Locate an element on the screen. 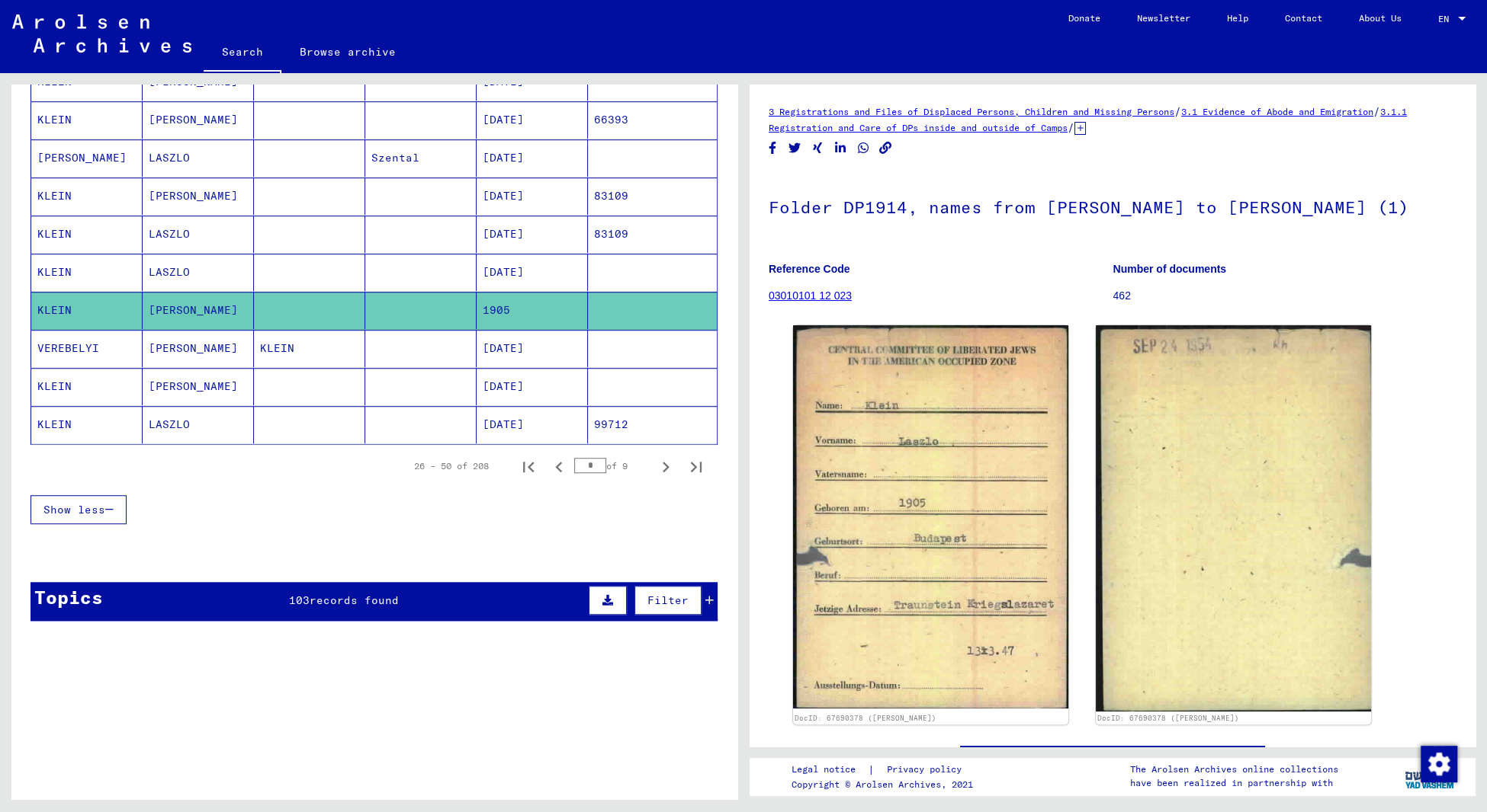 Image resolution: width=1487 pixels, height=812 pixels. b: Reference Code is located at coordinates (809, 269).